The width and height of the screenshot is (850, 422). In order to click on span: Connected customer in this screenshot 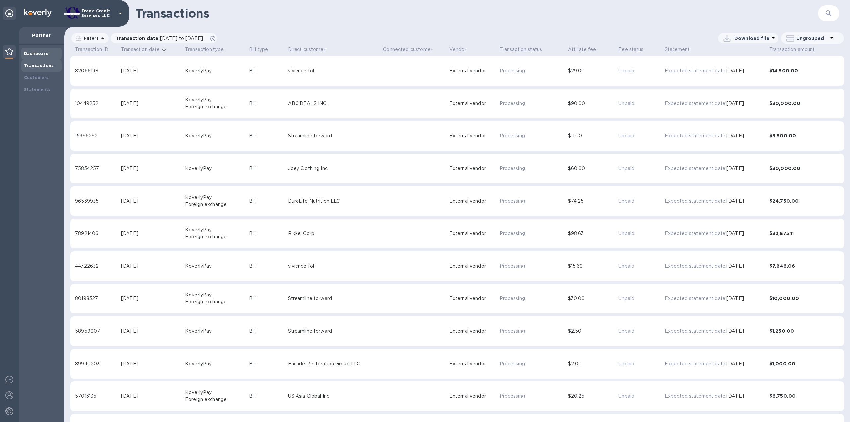, I will do `click(408, 49)`.